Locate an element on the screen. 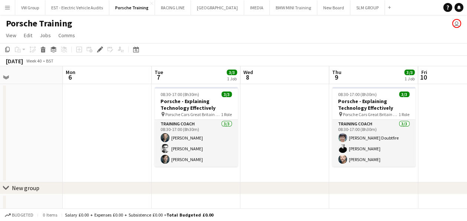 This screenshot has width=467, height=221. div: Salary £0.00 + Expenses £0.00 + Subsistence £0.00 = is located at coordinates (139, 214).